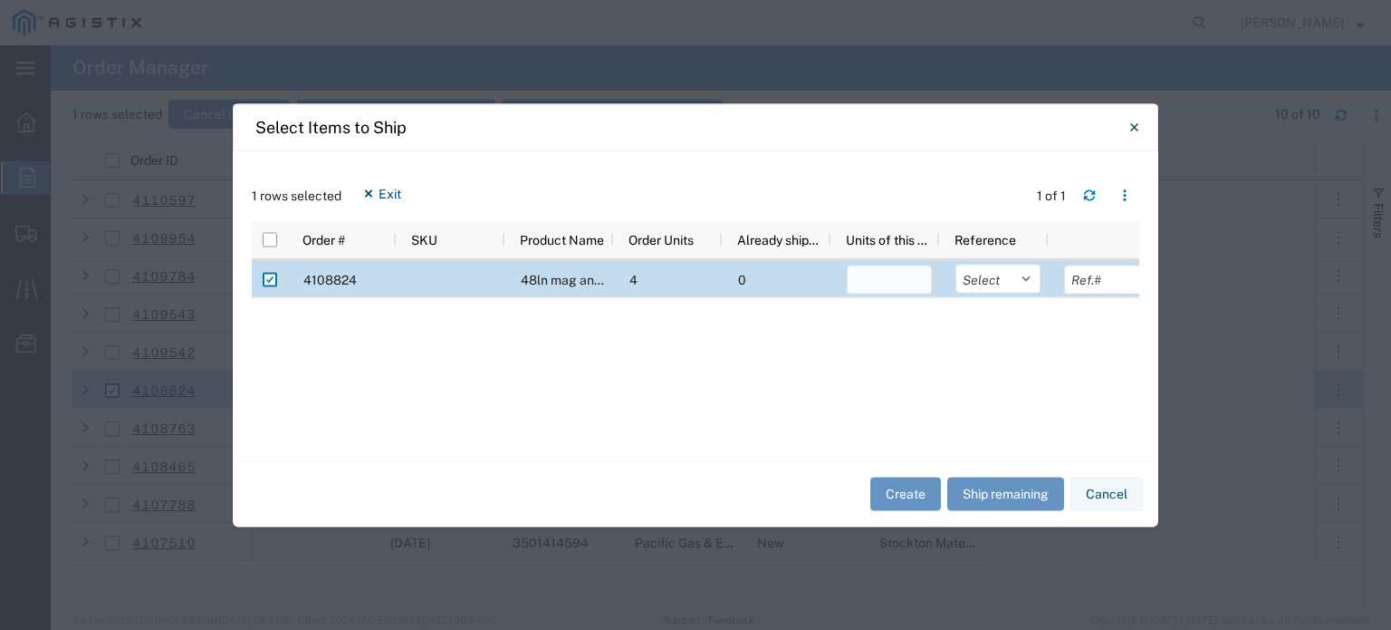 This screenshot has width=1391, height=630. Describe the element at coordinates (781, 239) in the screenshot. I see `span: Already shipped` at that location.